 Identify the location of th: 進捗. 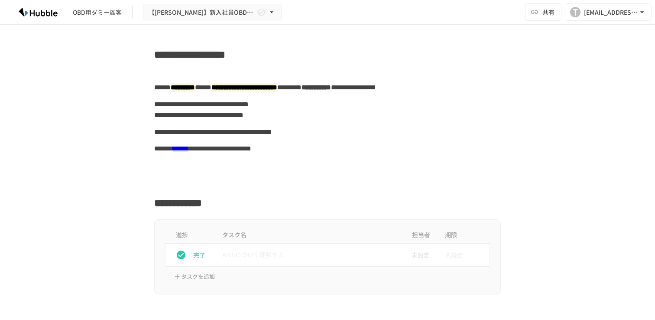
(190, 235).